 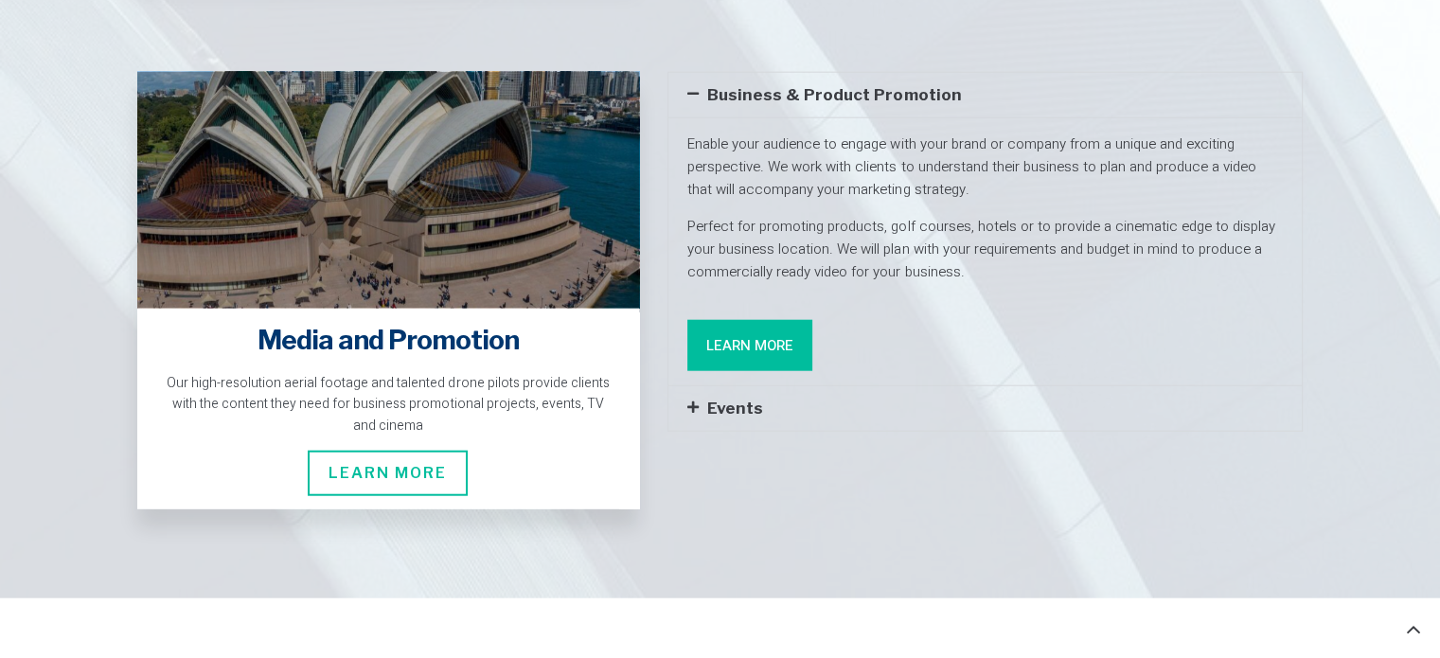 What do you see at coordinates (387, 473) in the screenshot?
I see `span: Learn More` at bounding box center [387, 473].